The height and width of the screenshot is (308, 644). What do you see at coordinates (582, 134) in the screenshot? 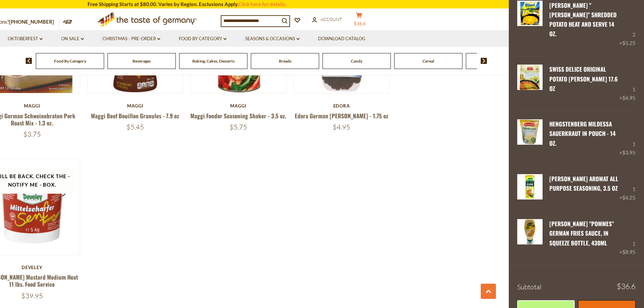
I see `a: Hengstenberg Mildessa Sauerkraut in Pouch - 14 oz.` at bounding box center [582, 134].